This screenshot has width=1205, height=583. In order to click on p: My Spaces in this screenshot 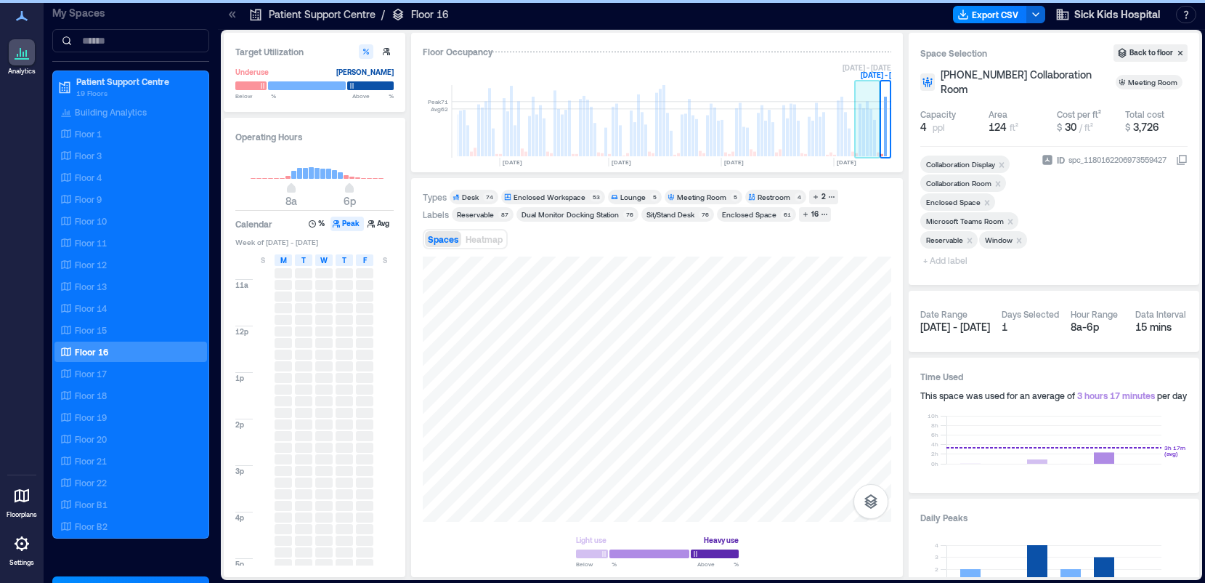, I will do `click(131, 13)`.